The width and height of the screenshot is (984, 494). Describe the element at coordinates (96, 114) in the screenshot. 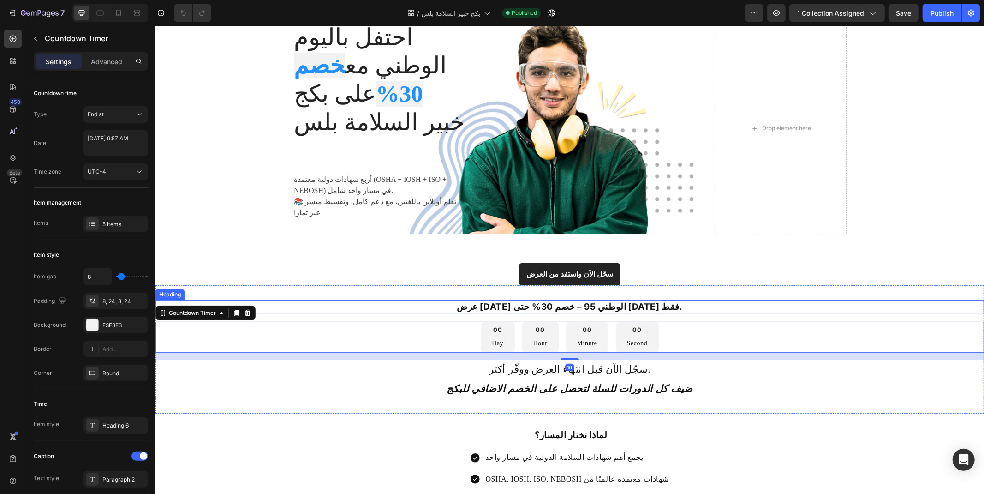

I see `span: End at` at that location.